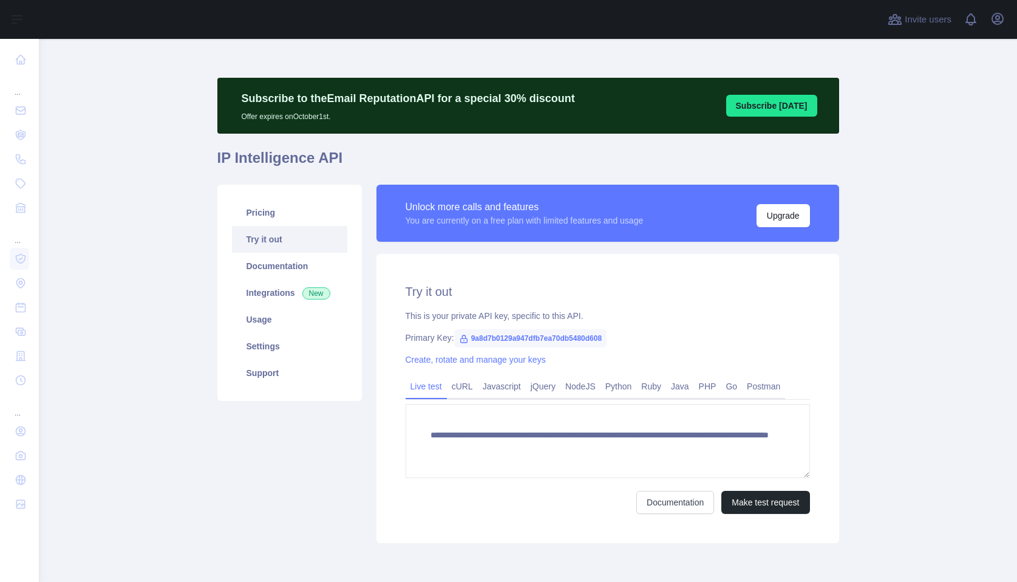 The height and width of the screenshot is (582, 1017). Describe the element at coordinates (290, 373) in the screenshot. I see `a: Support` at that location.